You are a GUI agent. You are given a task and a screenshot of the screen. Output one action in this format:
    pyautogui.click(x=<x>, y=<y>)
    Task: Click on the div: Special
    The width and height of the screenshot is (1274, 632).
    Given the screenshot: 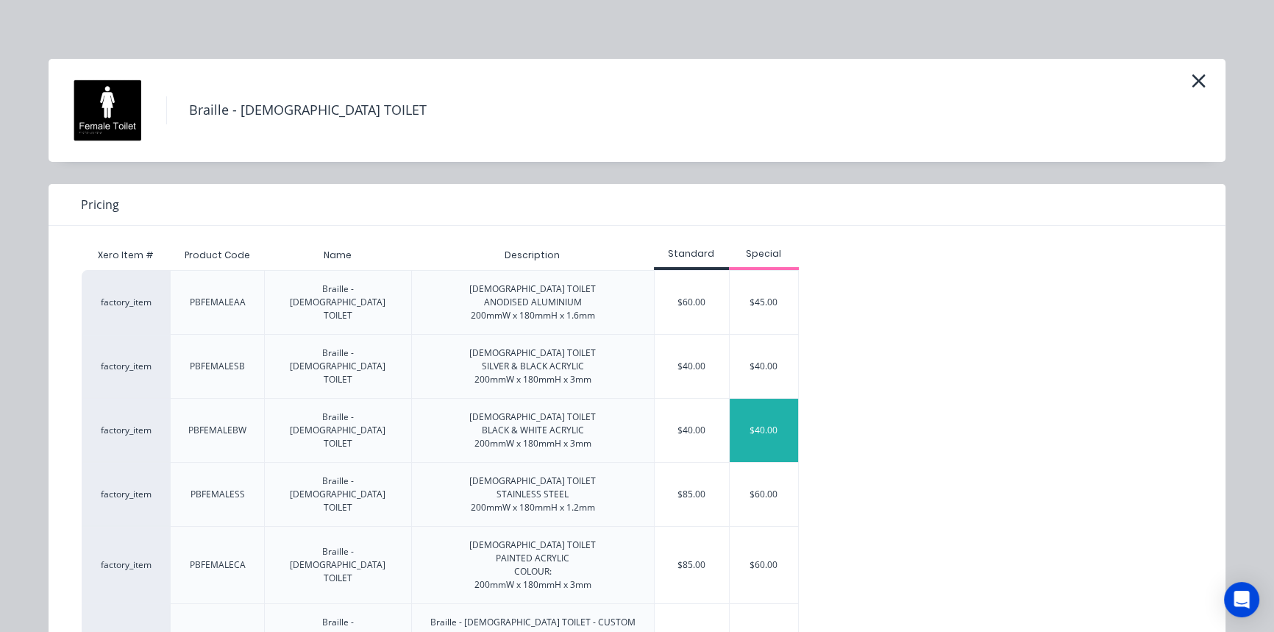 What is the action you would take?
    pyautogui.click(x=764, y=254)
    